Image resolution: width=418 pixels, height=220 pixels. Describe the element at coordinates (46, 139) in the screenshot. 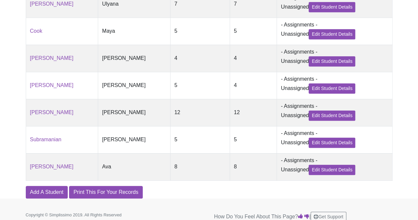

I see `a: Subramanian` at that location.